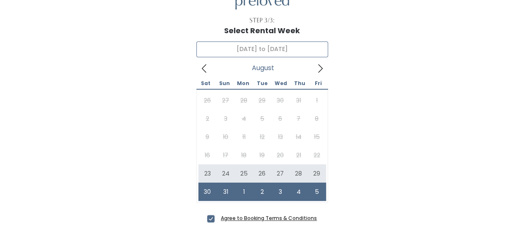 The image size is (524, 232). I want to click on span: Sun, so click(224, 83).